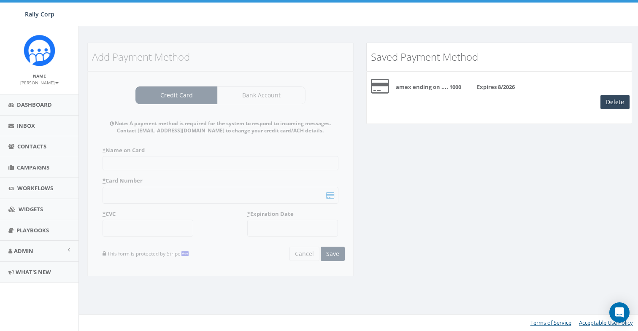 The height and width of the screenshot is (331, 638). I want to click on b: amex ending on .... 1000, so click(428, 87).